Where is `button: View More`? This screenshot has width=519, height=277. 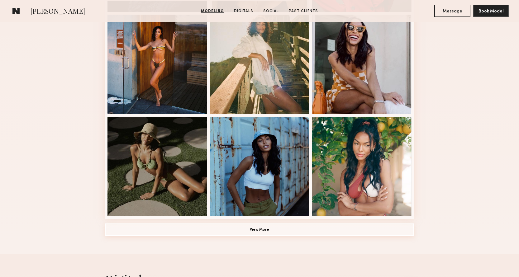
button: View More is located at coordinates (260, 230).